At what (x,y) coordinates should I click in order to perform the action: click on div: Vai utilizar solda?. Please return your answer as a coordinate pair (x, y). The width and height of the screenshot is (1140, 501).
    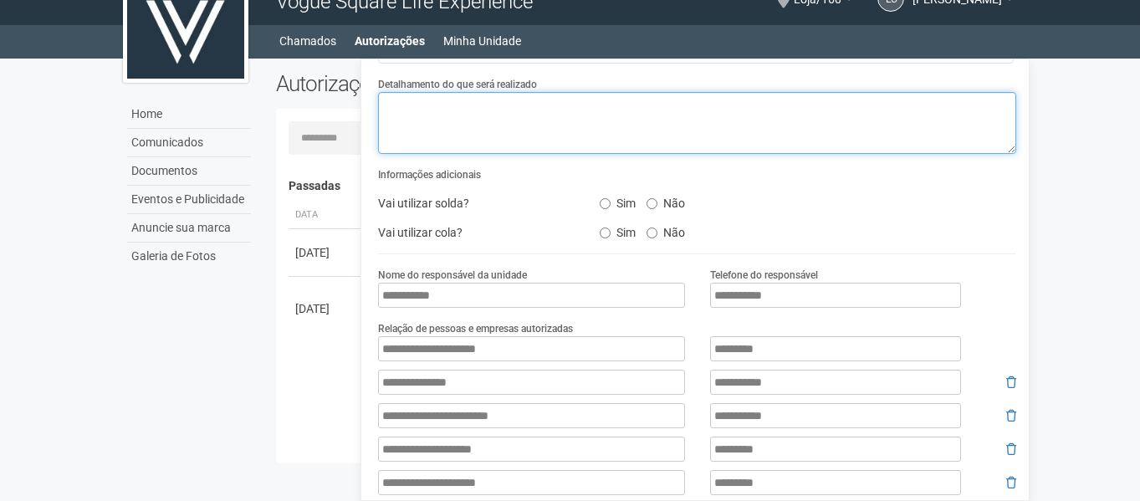
    Looking at the image, I should click on (476, 203).